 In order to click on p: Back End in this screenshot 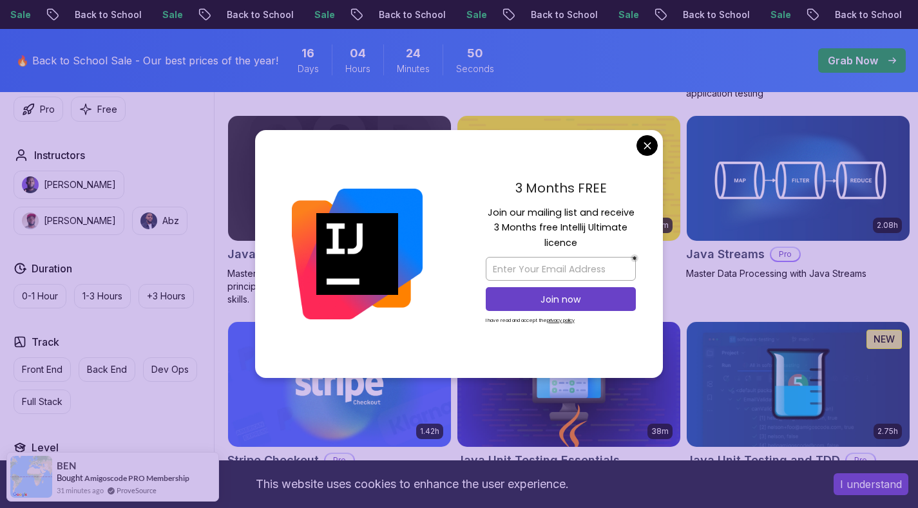, I will do `click(107, 370)`.